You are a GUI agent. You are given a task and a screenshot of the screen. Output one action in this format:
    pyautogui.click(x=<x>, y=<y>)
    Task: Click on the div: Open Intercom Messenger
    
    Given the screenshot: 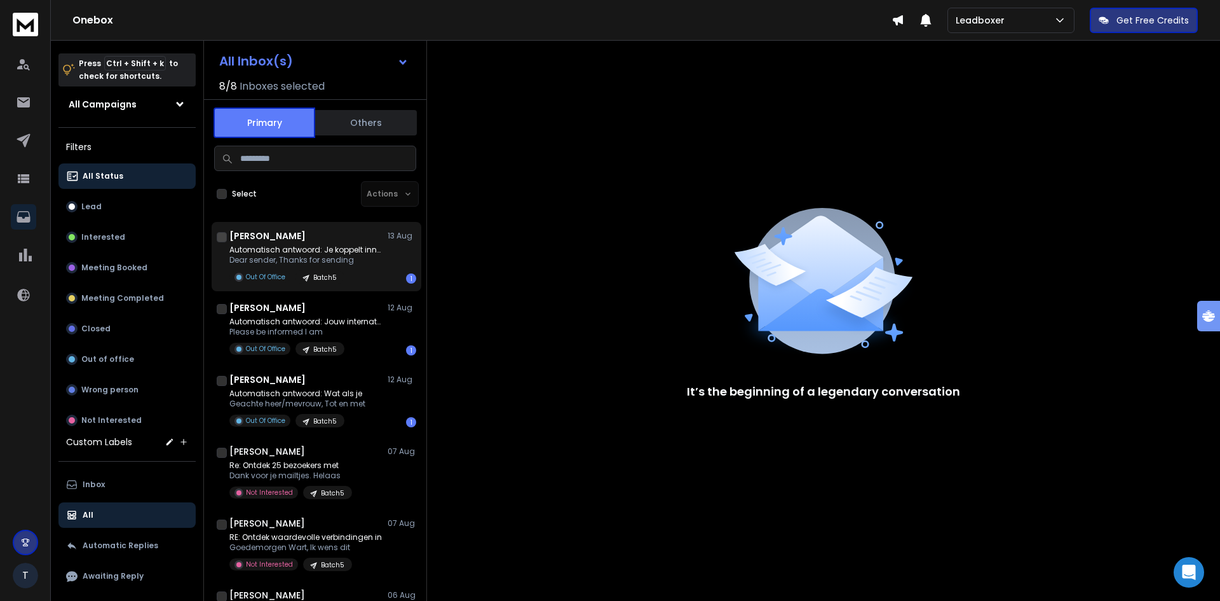 What is the action you would take?
    pyautogui.click(x=1189, y=572)
    